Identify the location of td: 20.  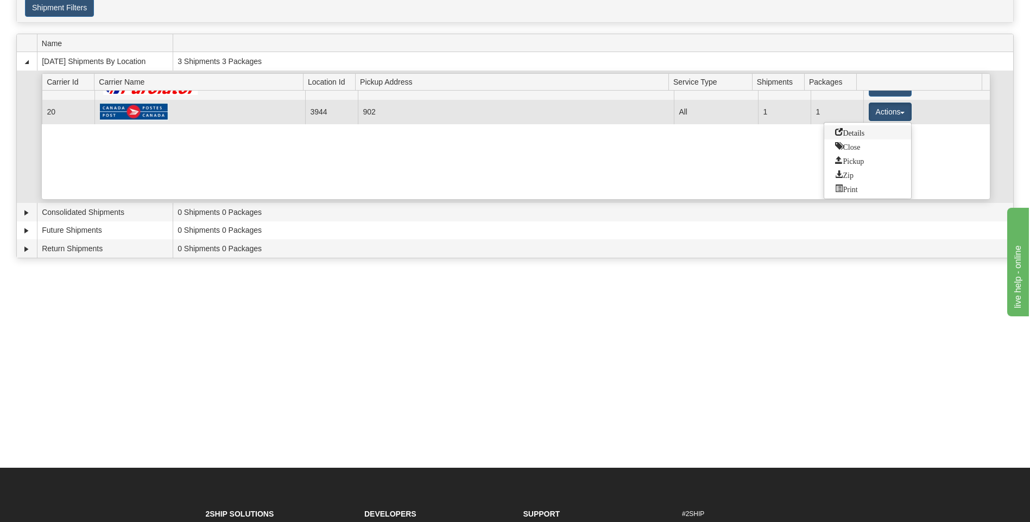
(68, 112).